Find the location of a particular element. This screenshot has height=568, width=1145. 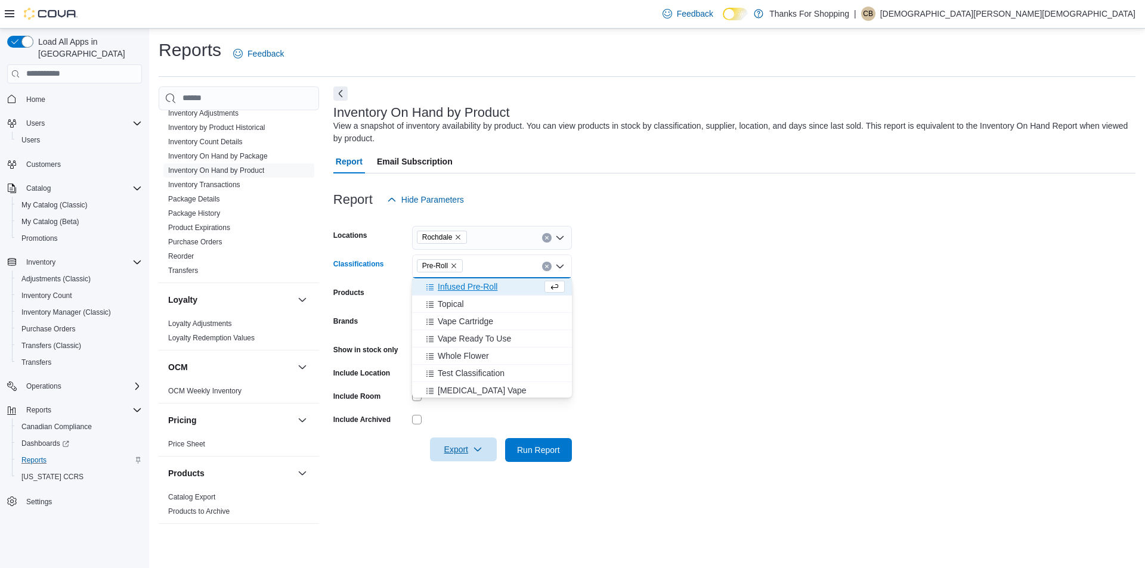

div: Loyalty is located at coordinates (238, 333).